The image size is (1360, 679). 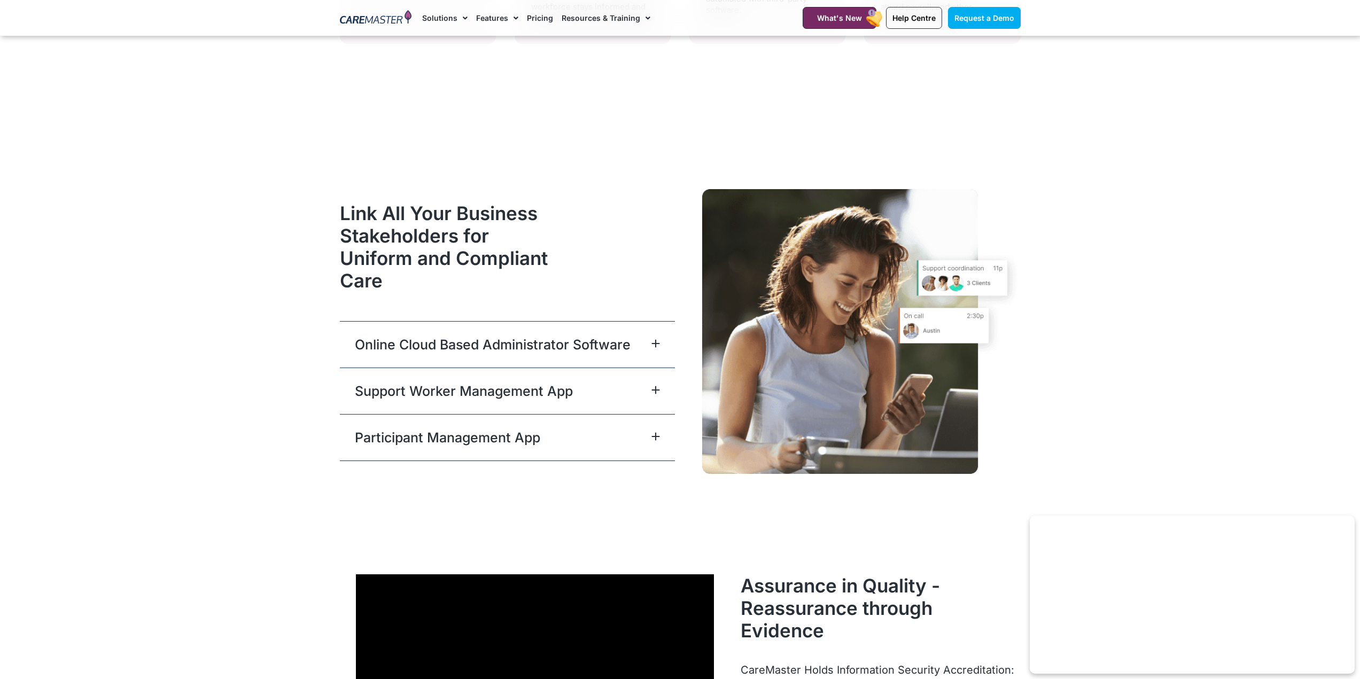 What do you see at coordinates (376, 18) in the screenshot?
I see `img: CareMaster Logo` at bounding box center [376, 18].